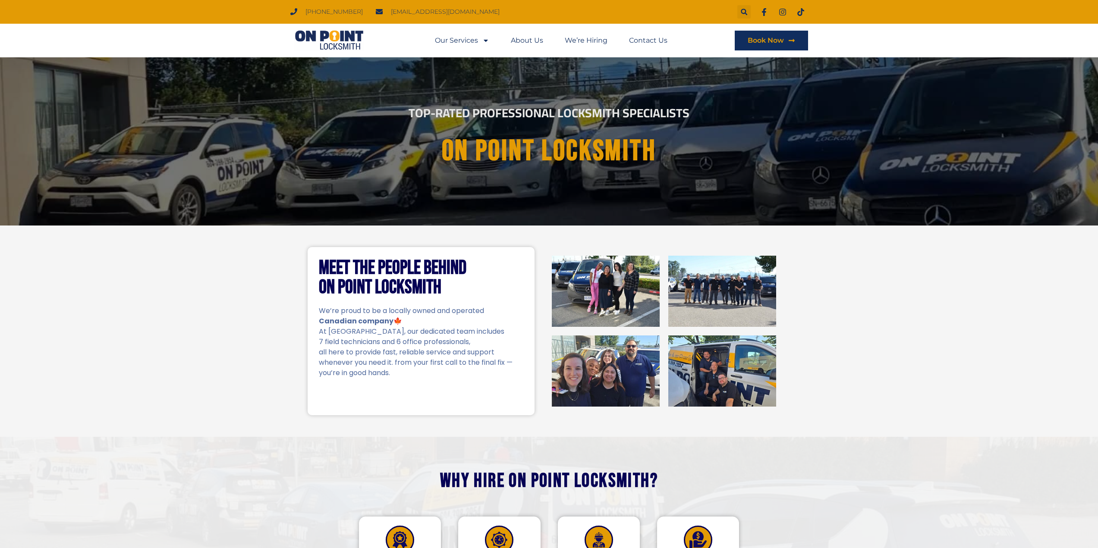 The height and width of the screenshot is (548, 1098). Describe the element at coordinates (421, 363) in the screenshot. I see `p: whenever you need it. from your first call to the final fix —` at that location.